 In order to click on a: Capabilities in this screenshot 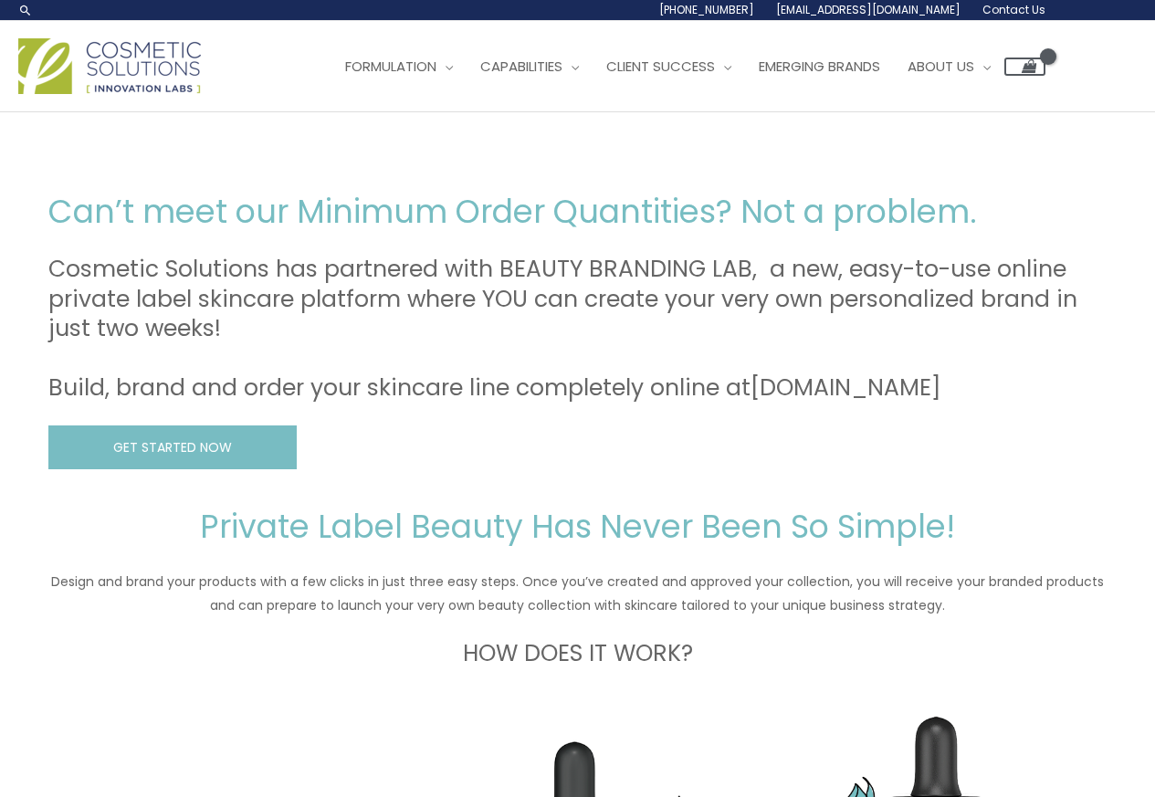, I will do `click(529, 67)`.